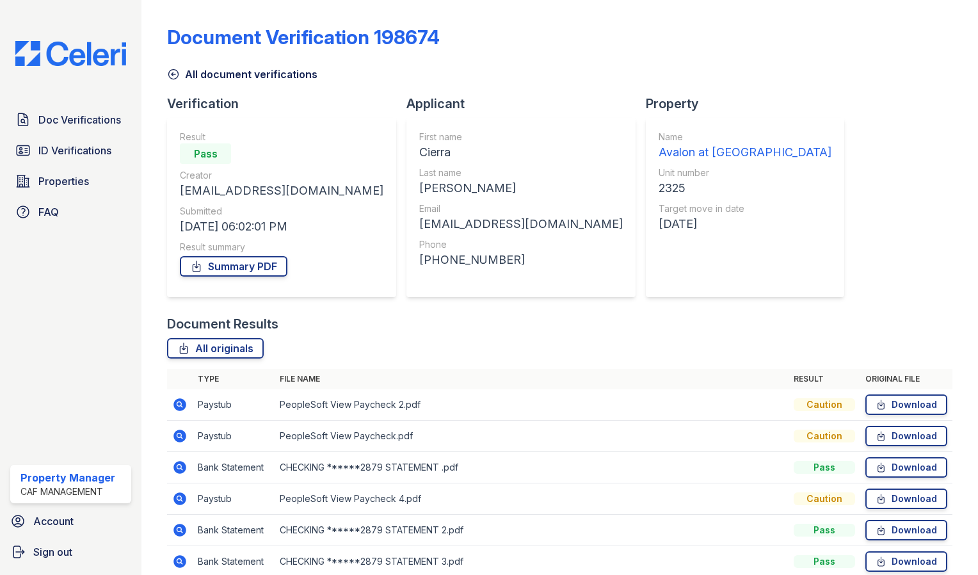 Image resolution: width=978 pixels, height=575 pixels. Describe the element at coordinates (79, 120) in the screenshot. I see `span: Doc Verifications` at that location.